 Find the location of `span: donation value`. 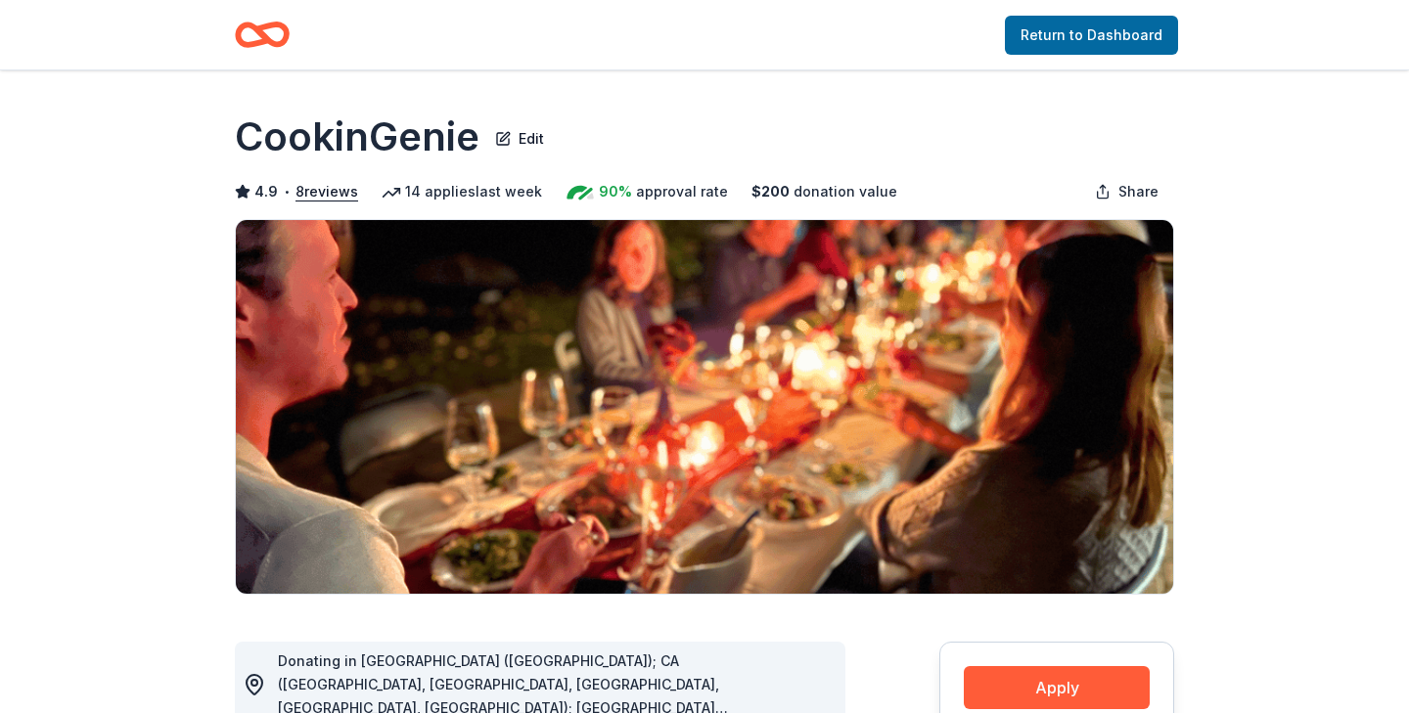

span: donation value is located at coordinates (845, 192).